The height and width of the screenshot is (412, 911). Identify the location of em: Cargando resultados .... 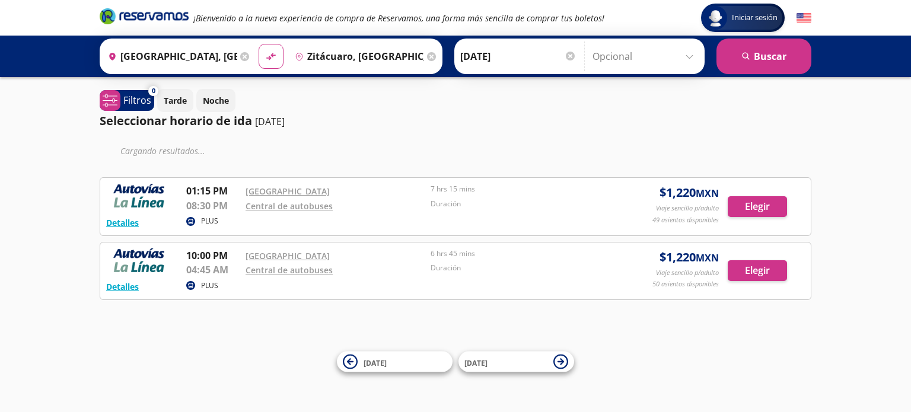
(163, 151).